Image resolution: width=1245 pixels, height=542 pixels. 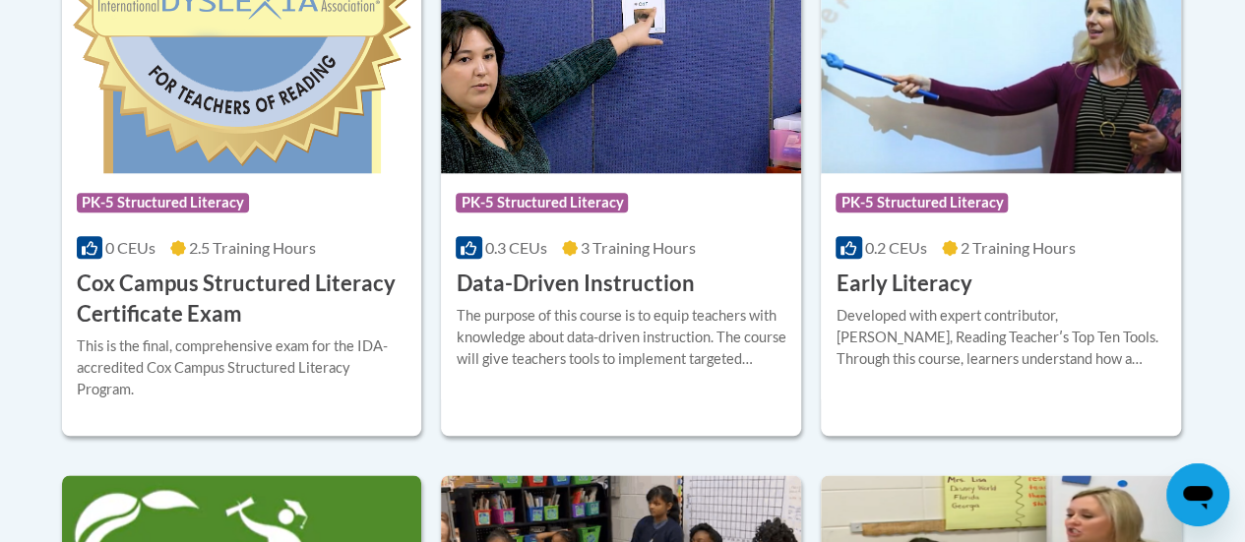 I want to click on span: 3 Training Hours, so click(x=638, y=247).